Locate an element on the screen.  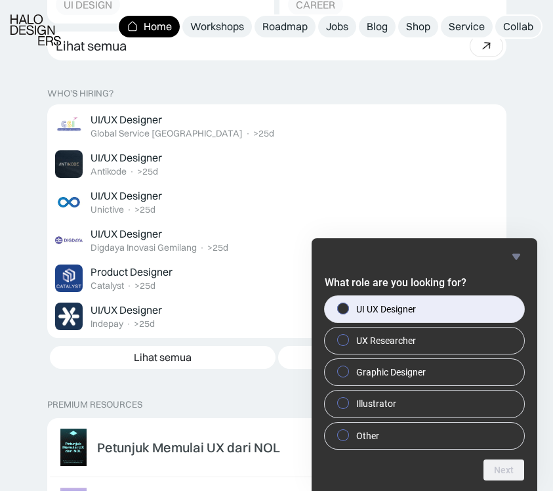
a: Job ImageUI/UX DesignerDigdaya Inovasi Gemilang·>25d is located at coordinates (277, 240).